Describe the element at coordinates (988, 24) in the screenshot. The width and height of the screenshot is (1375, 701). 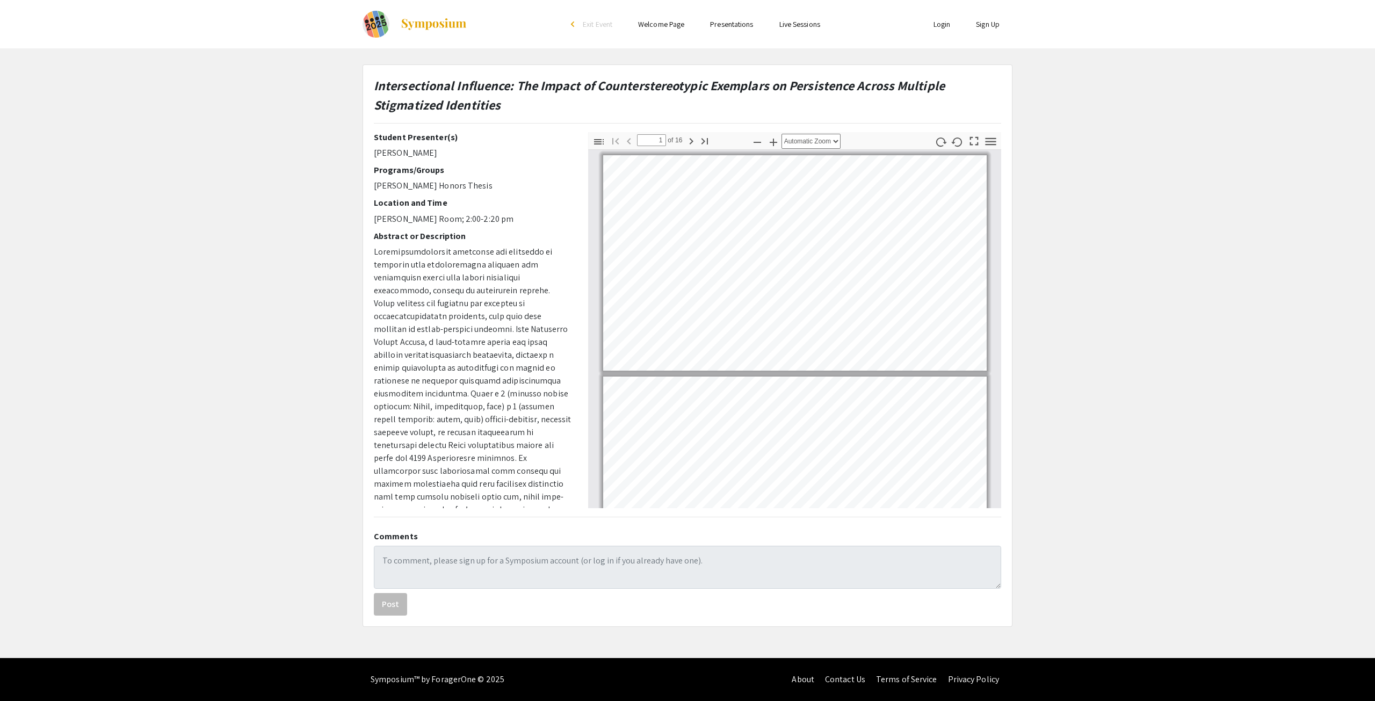
I see `a: Sign Up` at that location.